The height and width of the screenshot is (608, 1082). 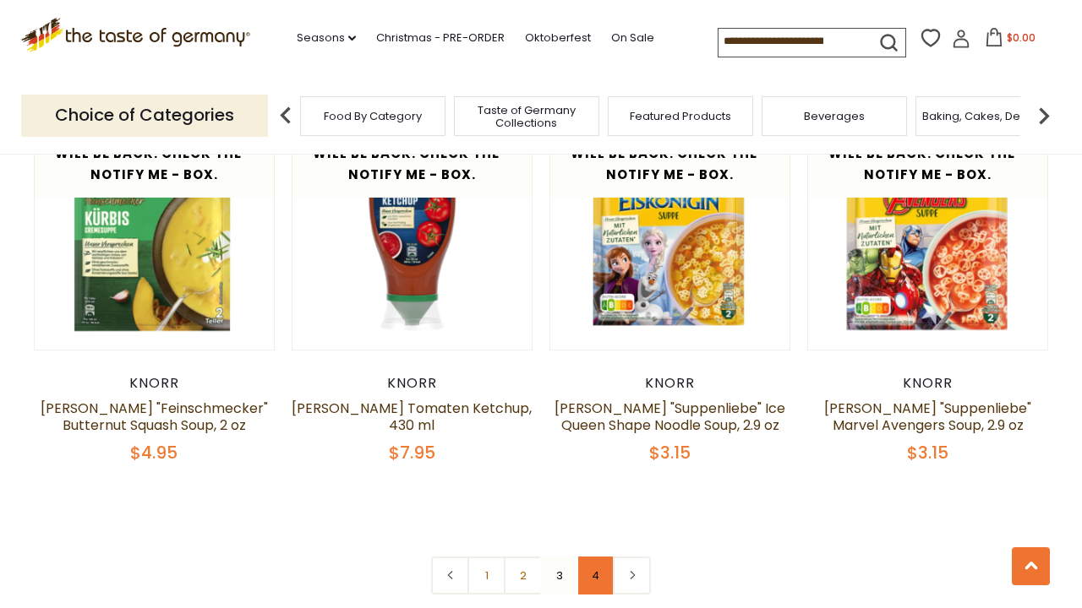 I want to click on a: 4, so click(x=595, y=575).